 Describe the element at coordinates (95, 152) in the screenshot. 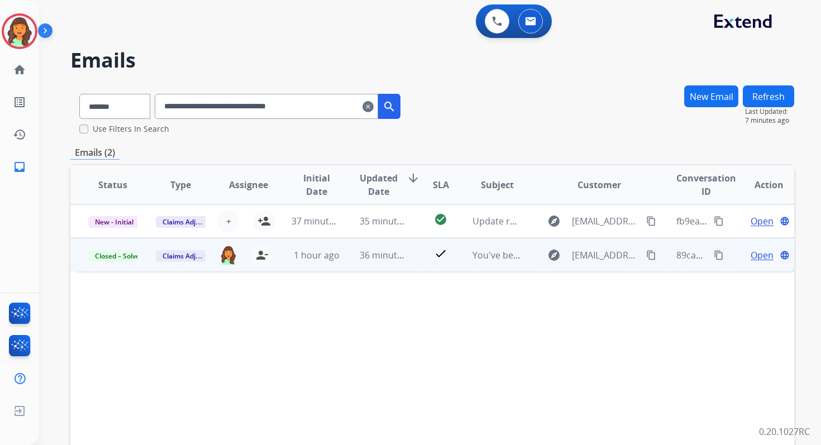

I see `p: Emails (2)` at that location.